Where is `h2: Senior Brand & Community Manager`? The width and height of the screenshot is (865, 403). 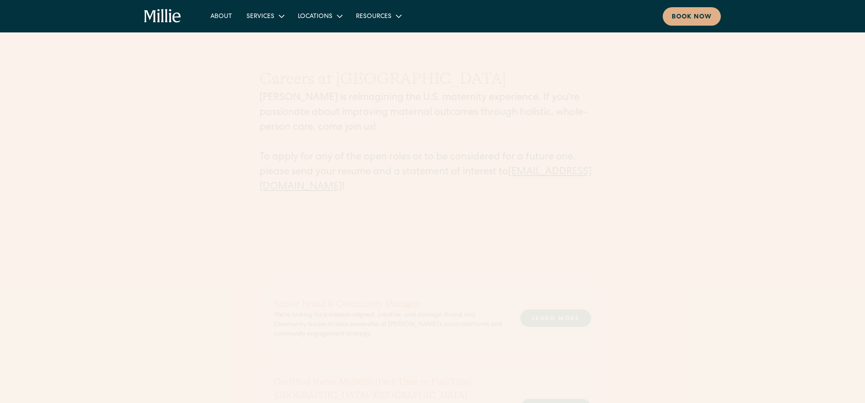
h2: Senior Brand & Community Manager is located at coordinates (389, 304).